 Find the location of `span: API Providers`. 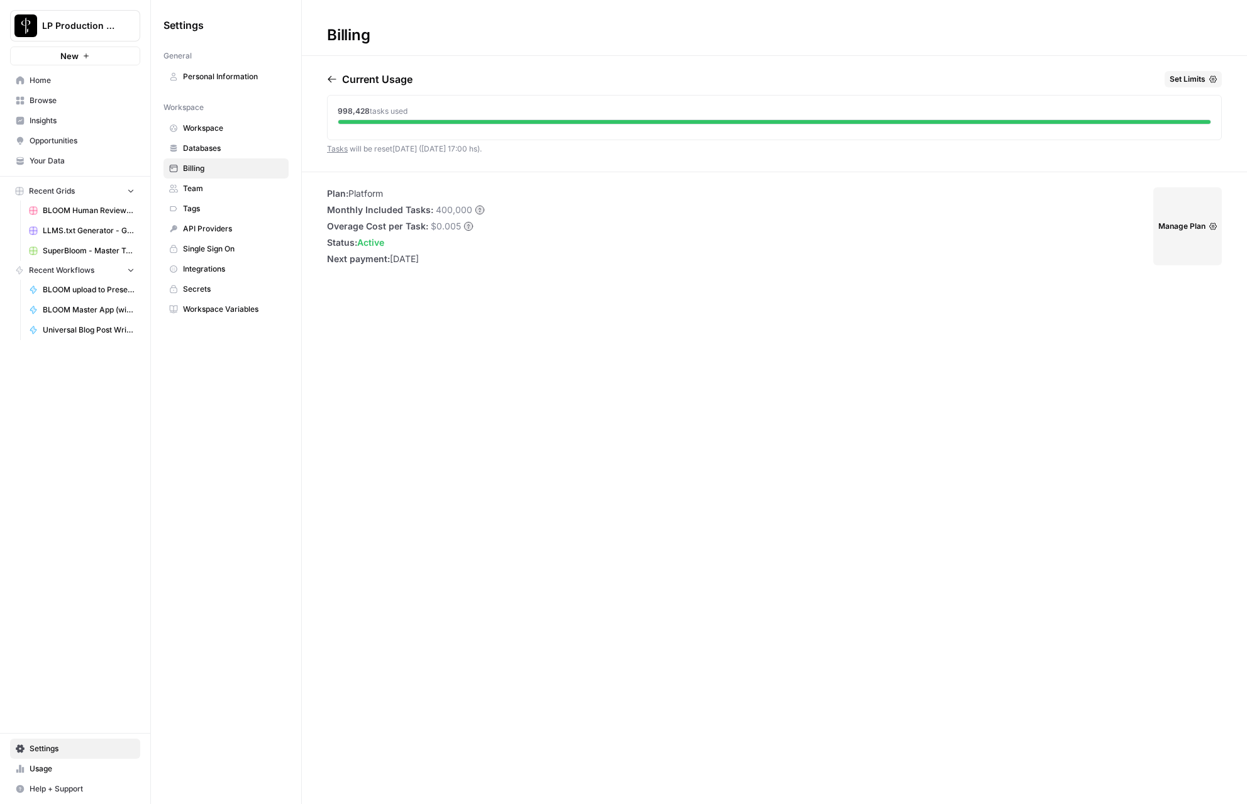

span: API Providers is located at coordinates (233, 229).